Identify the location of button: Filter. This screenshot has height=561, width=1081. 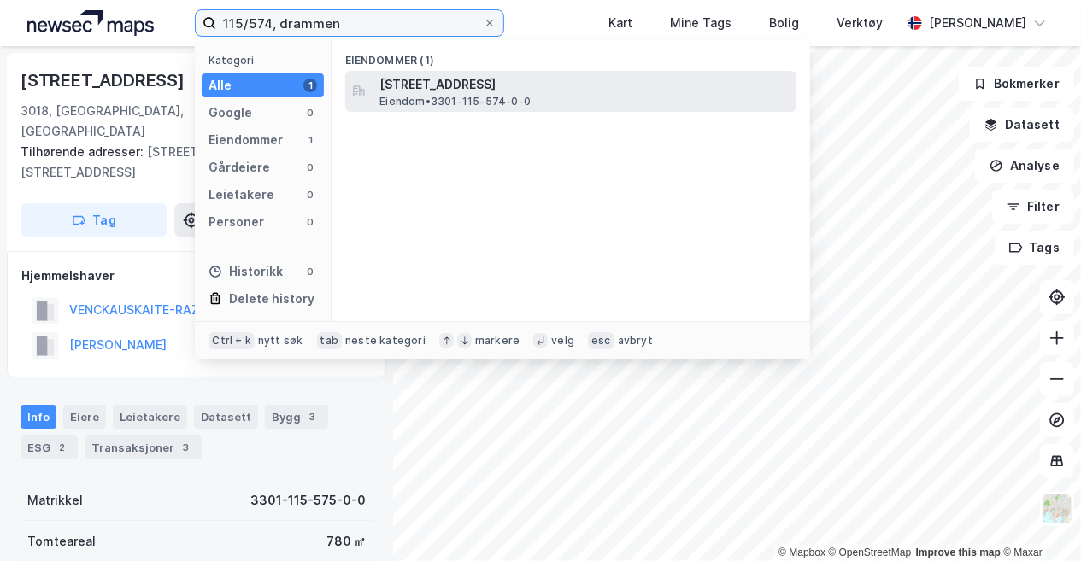
(1033, 207).